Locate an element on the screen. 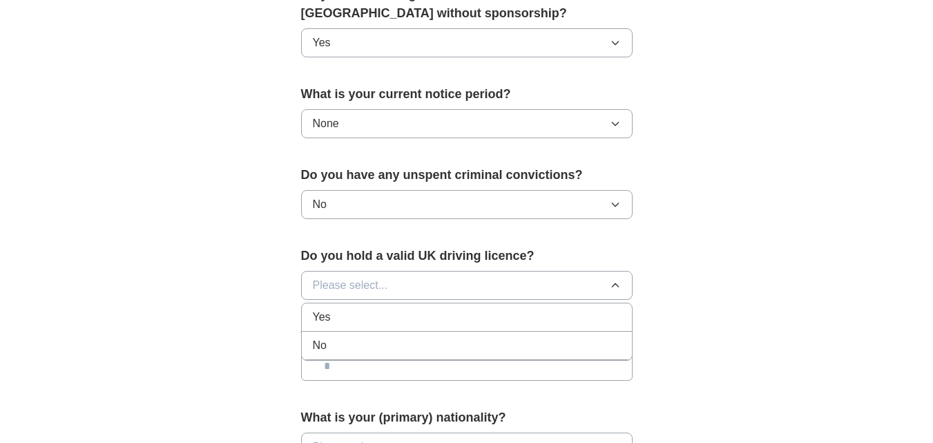  label: Do you have any unspent criminal convictions? is located at coordinates (467, 175).